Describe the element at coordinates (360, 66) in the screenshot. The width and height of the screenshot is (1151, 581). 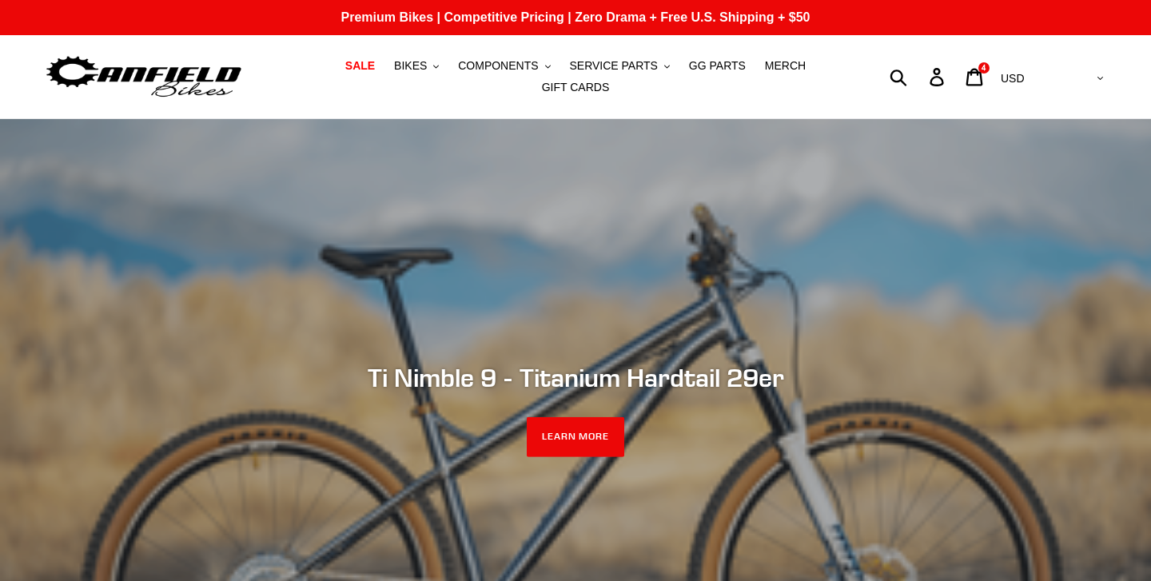
I see `a: SALE` at that location.